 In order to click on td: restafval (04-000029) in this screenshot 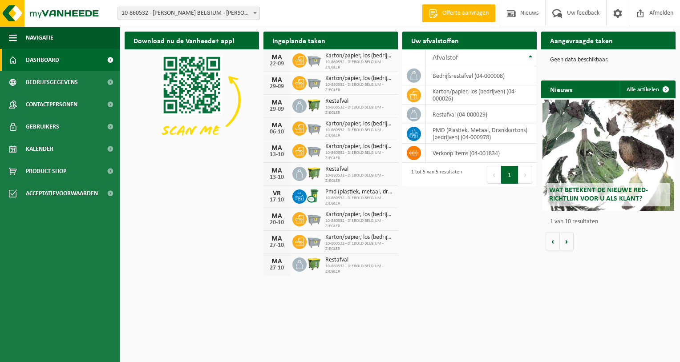, I will do `click(481, 114)`.